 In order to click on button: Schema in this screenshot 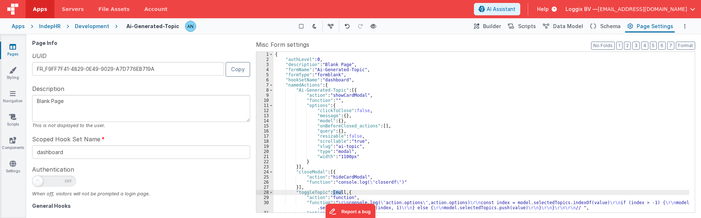, I will do `click(604, 26)`.